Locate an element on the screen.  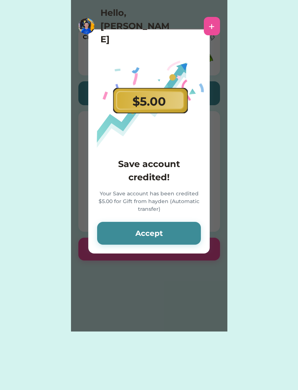
button: Accept is located at coordinates (149, 233).